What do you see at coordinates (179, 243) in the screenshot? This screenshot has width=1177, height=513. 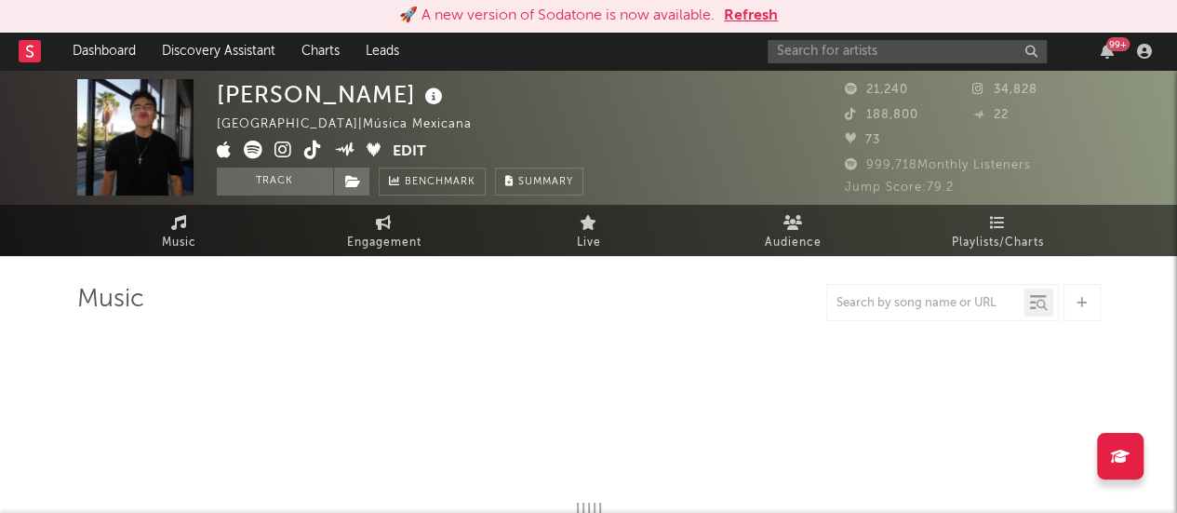 I see `span: Music` at bounding box center [179, 243].